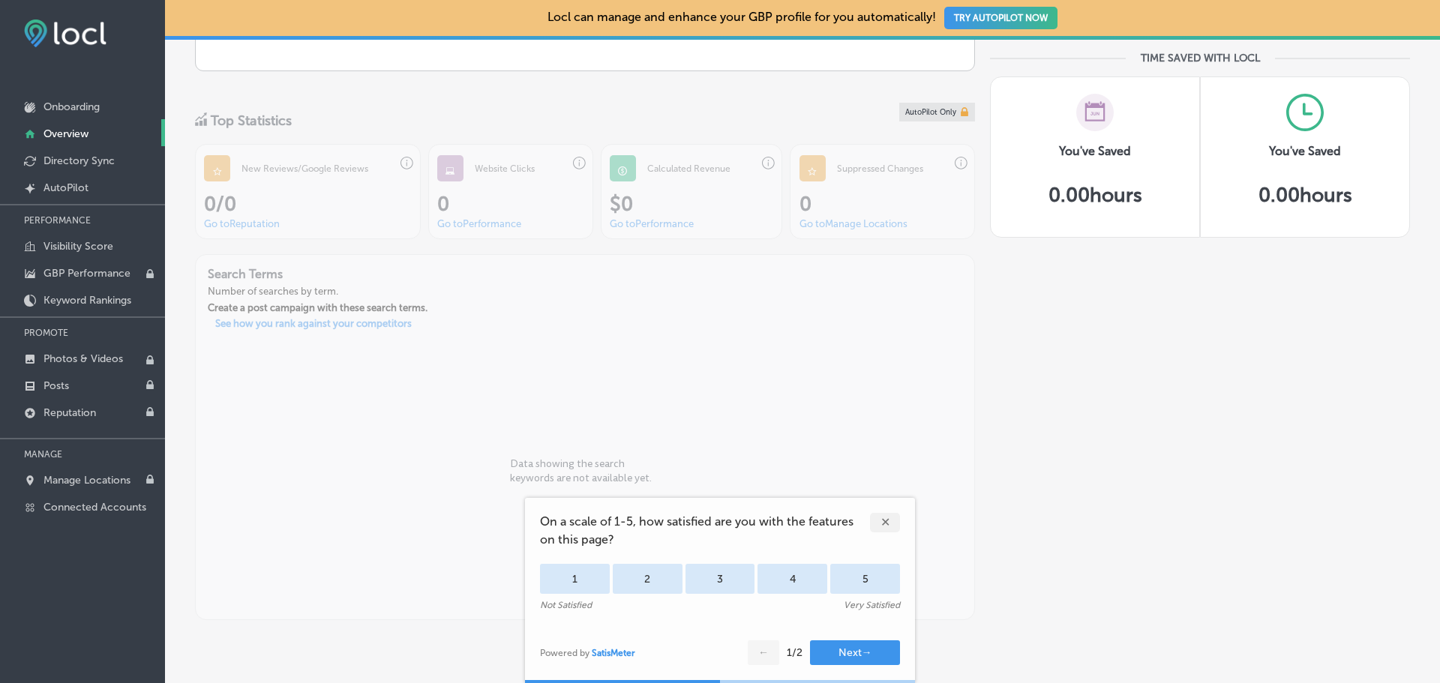  What do you see at coordinates (87, 273) in the screenshot?
I see `p: GBP Performance` at bounding box center [87, 273].